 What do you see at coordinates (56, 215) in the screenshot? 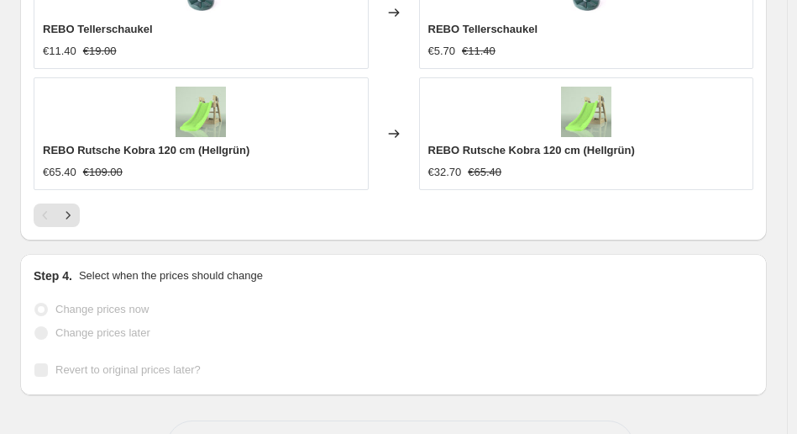
I see `nav: Pagination` at bounding box center [56, 215].